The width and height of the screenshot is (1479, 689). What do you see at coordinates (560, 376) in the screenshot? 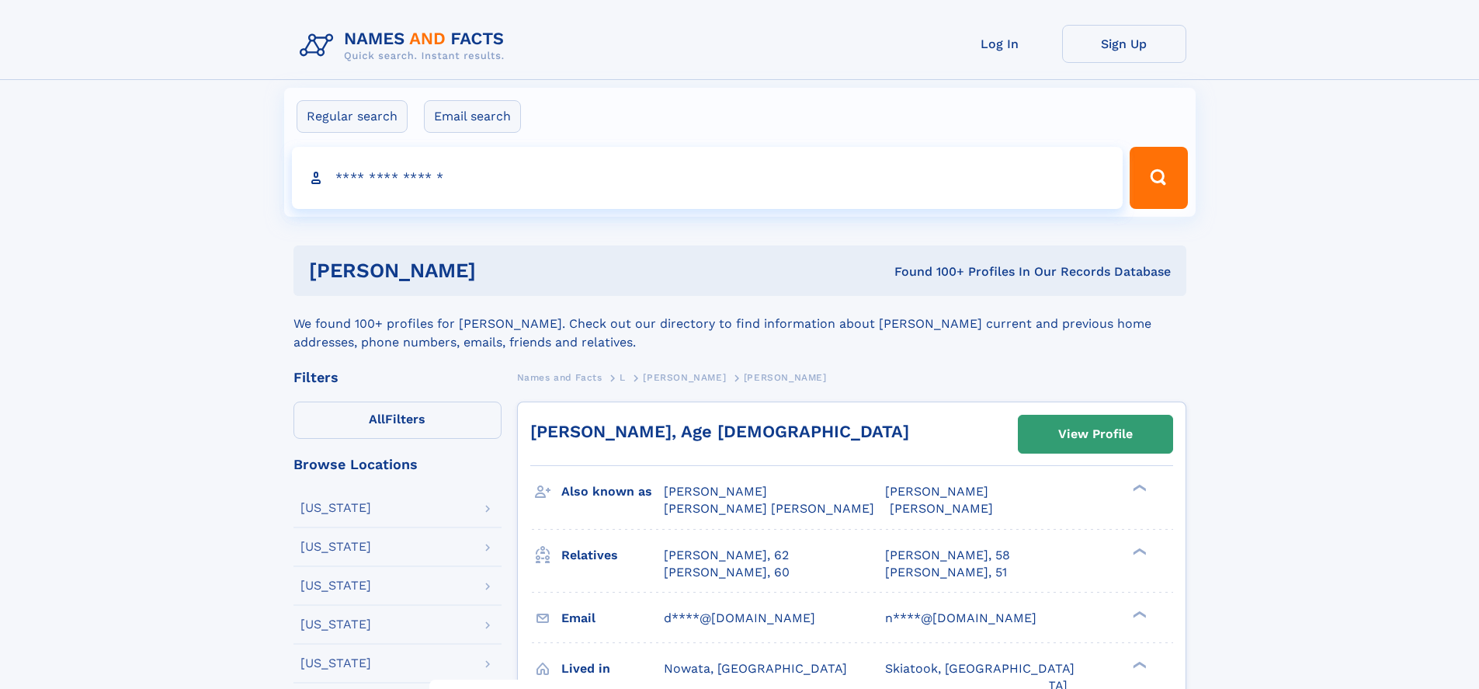
I see `a: Names and Facts` at bounding box center [560, 376].